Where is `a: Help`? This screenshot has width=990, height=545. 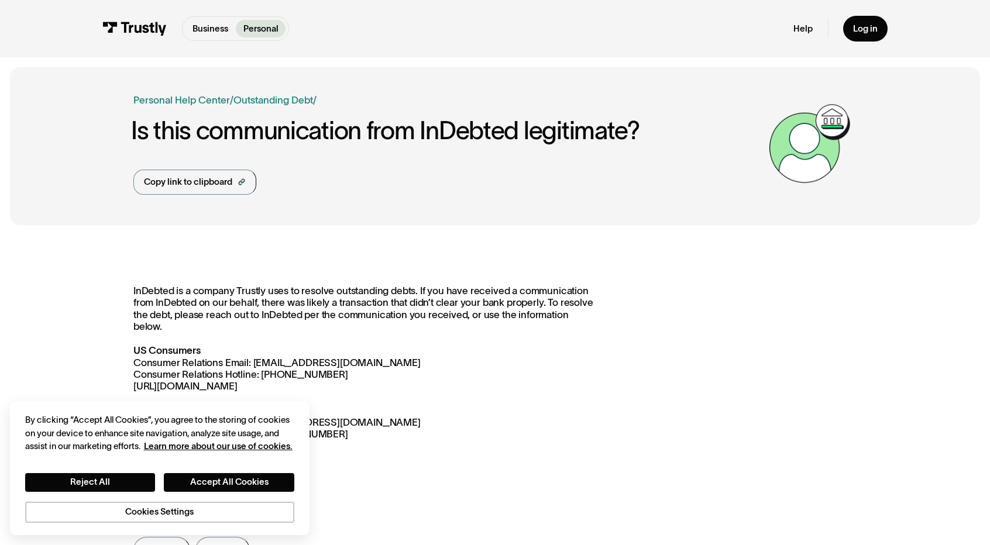 a: Help is located at coordinates (803, 28).